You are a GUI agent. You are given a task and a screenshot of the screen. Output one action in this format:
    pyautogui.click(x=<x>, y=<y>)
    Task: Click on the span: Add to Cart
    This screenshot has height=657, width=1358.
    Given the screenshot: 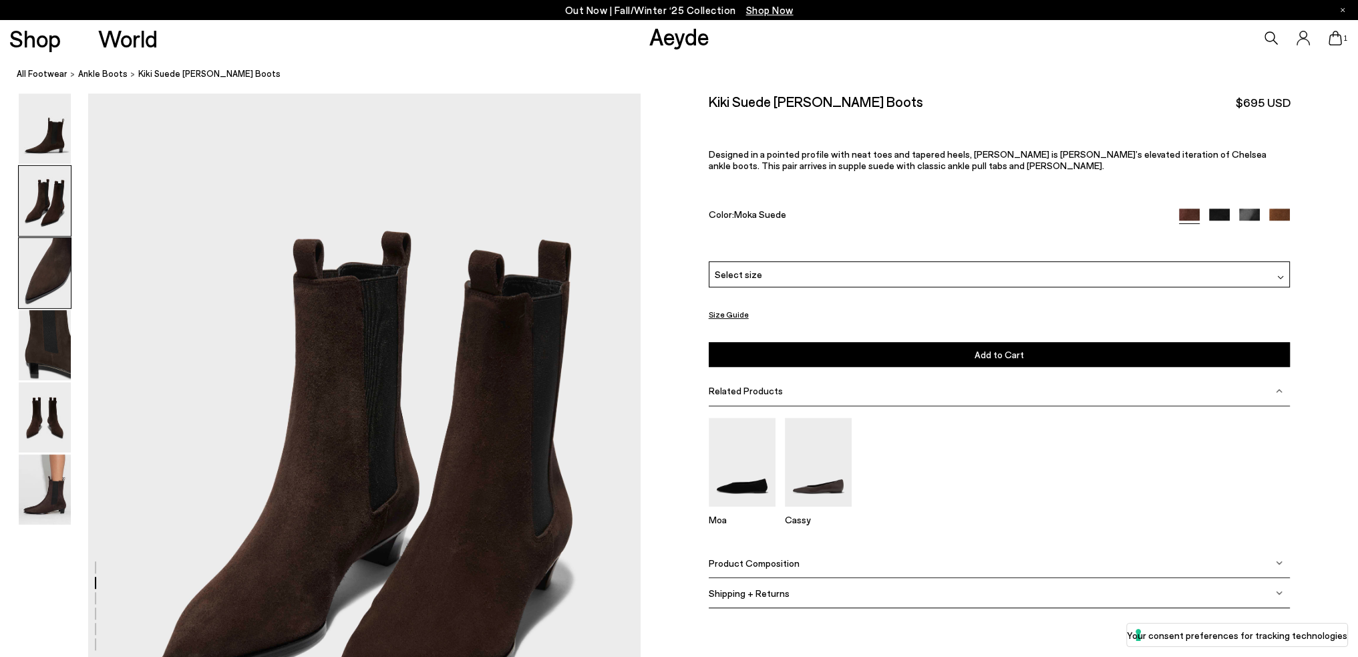 What is the action you would take?
    pyautogui.click(x=999, y=353)
    